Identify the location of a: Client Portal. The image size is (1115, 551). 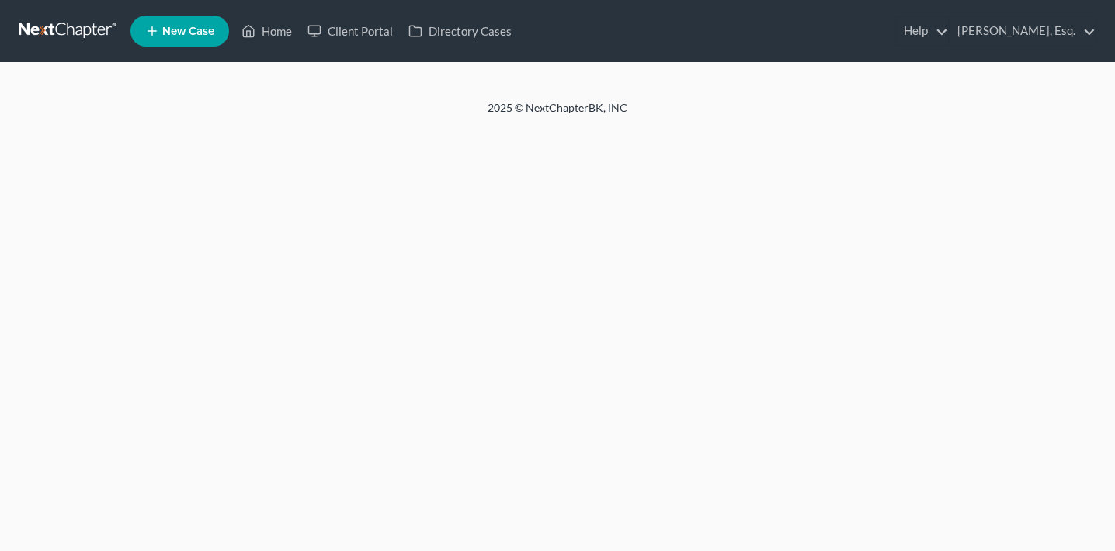
(350, 31).